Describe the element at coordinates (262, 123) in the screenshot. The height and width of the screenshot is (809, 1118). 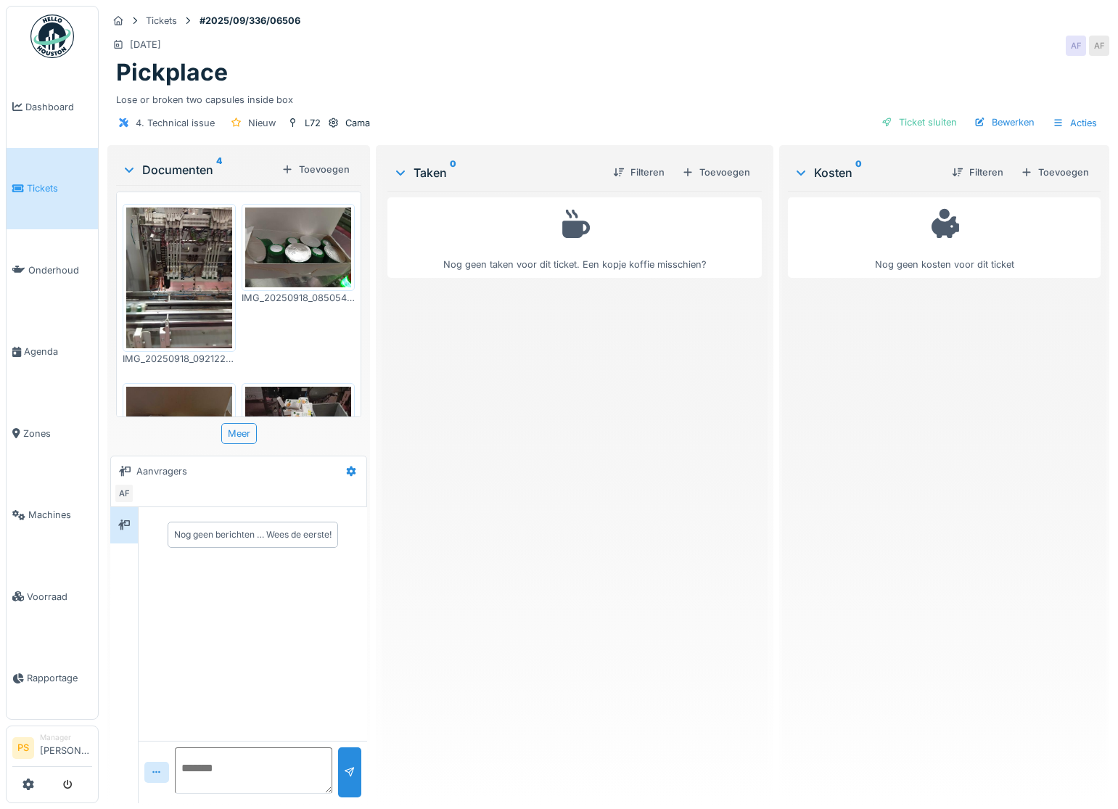
I see `div: Nieuw` at that location.